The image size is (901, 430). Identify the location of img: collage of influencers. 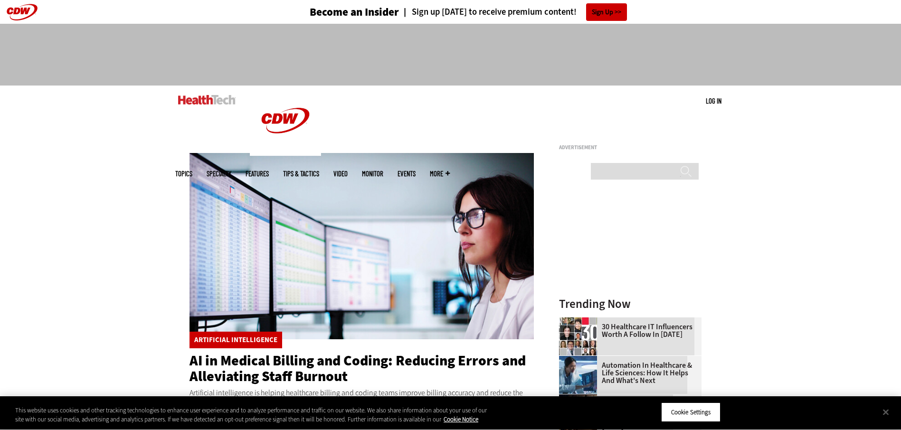
(578, 336).